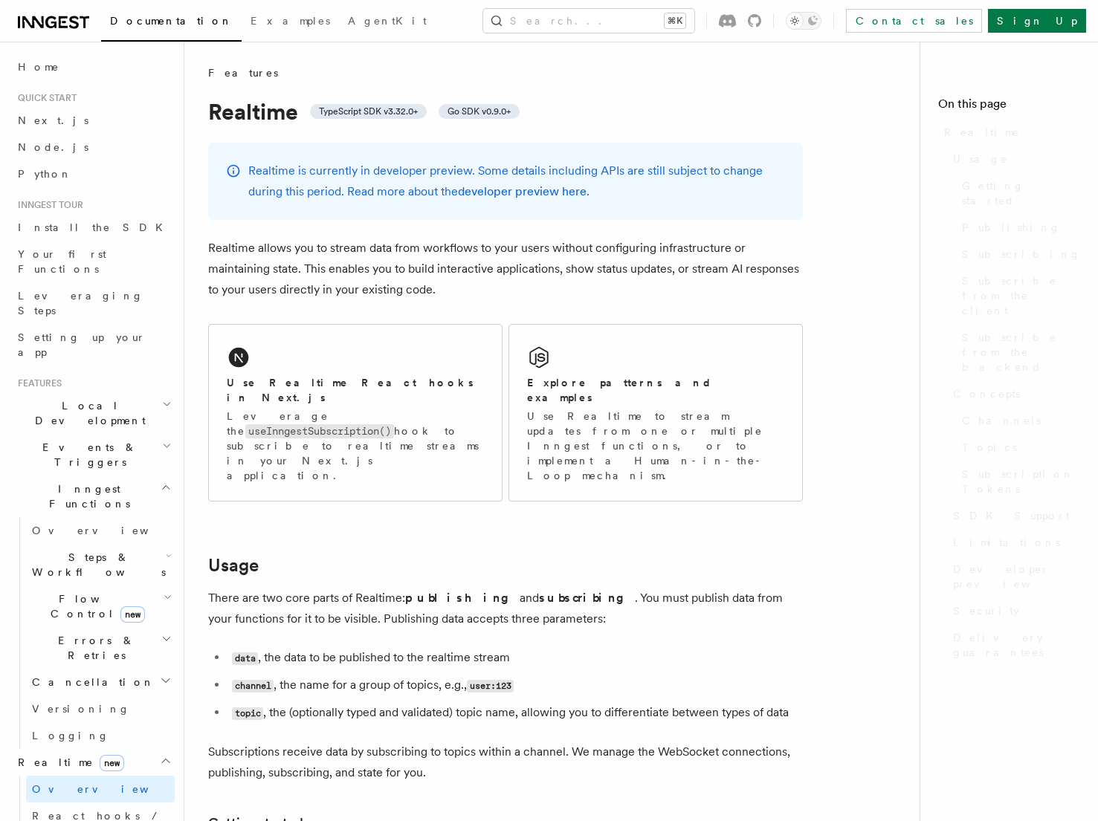 The image size is (1098, 821). Describe the element at coordinates (93, 120) in the screenshot. I see `a: Next.js` at that location.